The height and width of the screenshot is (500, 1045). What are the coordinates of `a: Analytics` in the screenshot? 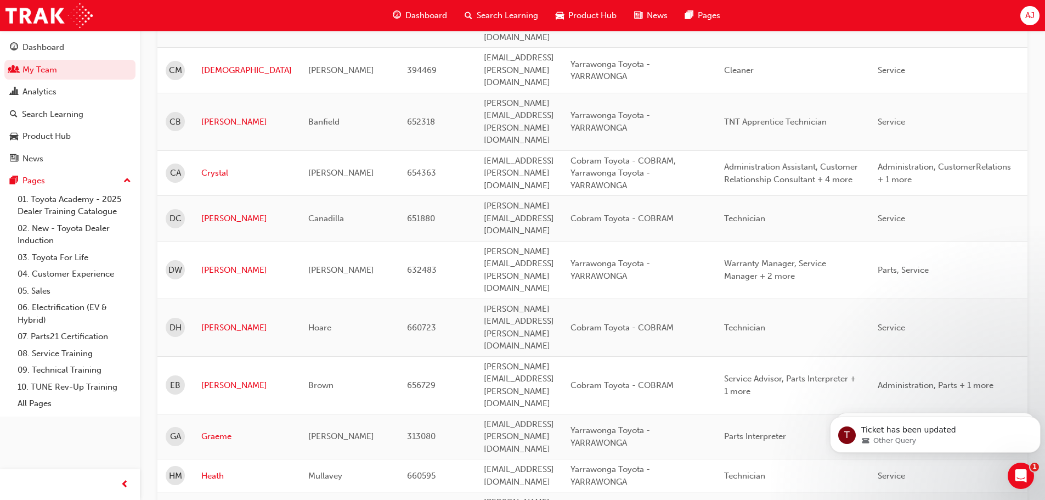 It's located at (70, 92).